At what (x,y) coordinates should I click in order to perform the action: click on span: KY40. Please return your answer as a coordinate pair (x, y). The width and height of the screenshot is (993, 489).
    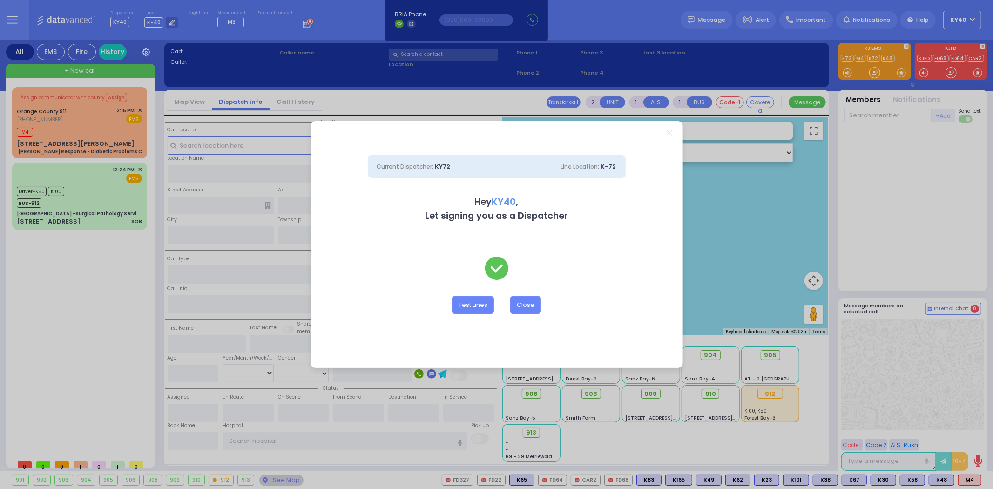
    Looking at the image, I should click on (504, 202).